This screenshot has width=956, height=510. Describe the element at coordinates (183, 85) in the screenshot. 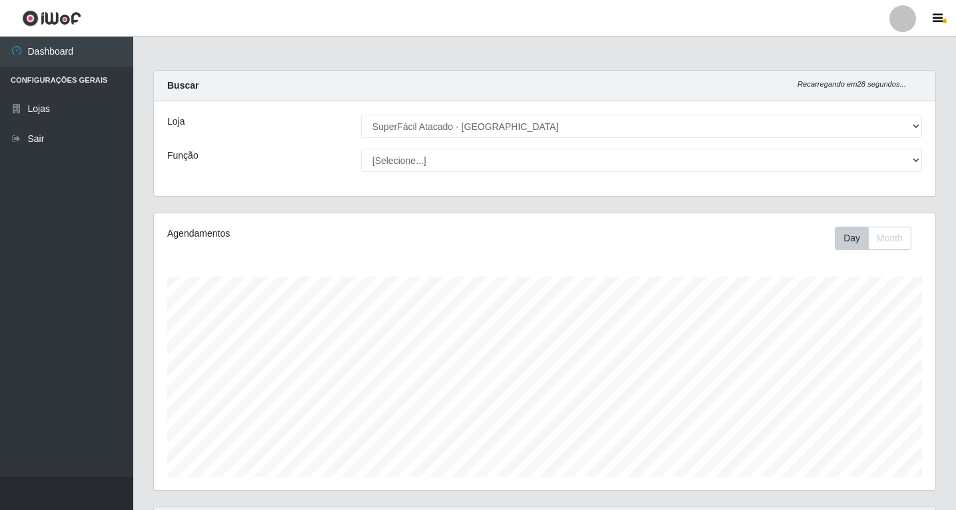

I see `strong: Buscar` at that location.